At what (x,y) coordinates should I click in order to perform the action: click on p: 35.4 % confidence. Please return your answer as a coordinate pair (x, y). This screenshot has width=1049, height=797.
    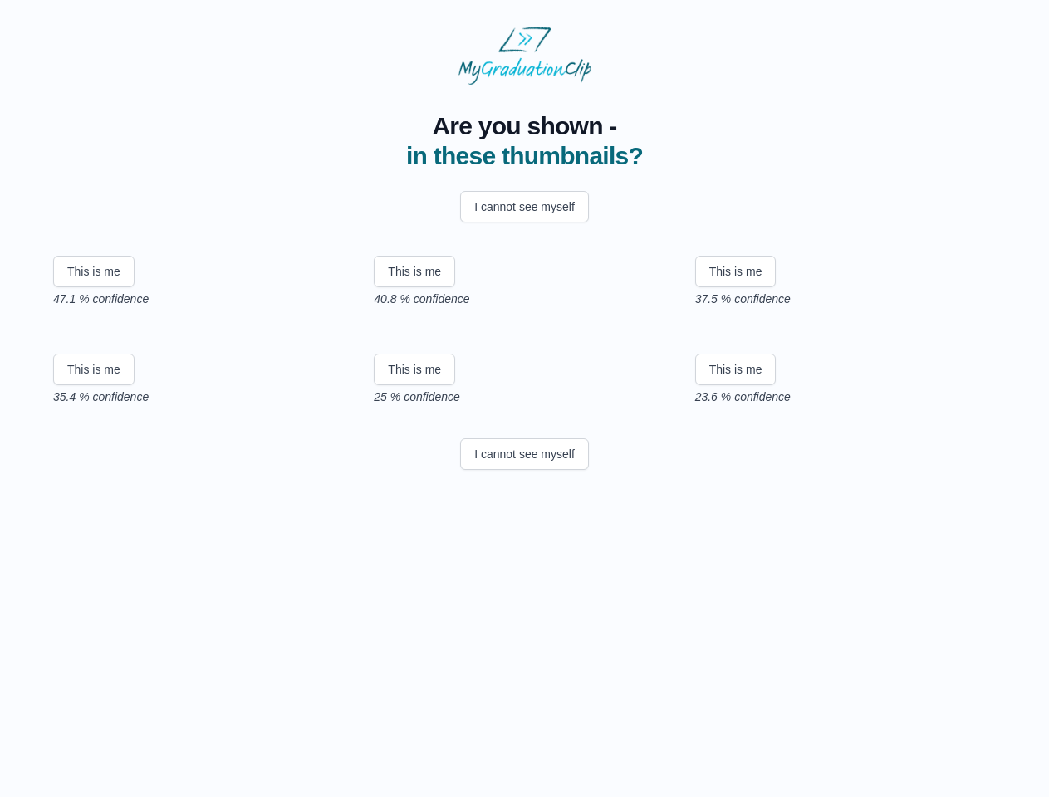
    Looking at the image, I should click on (203, 397).